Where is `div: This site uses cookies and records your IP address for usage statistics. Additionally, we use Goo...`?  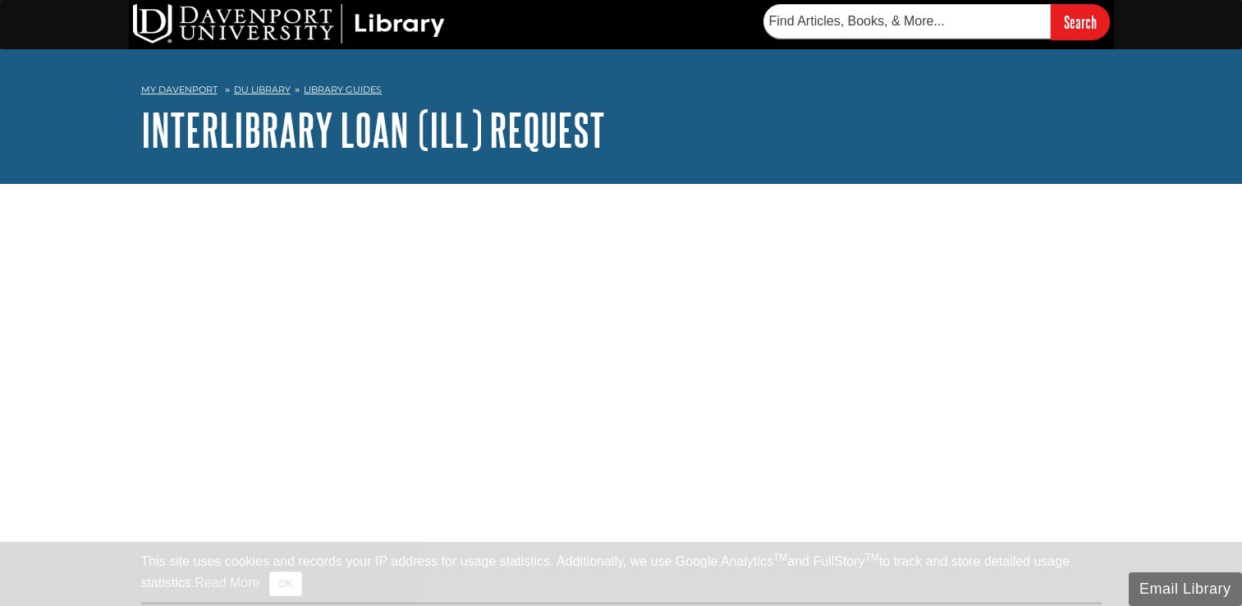
div: This site uses cookies and records your IP address for usage statistics. Additionally, we use Goo... is located at coordinates (621, 574).